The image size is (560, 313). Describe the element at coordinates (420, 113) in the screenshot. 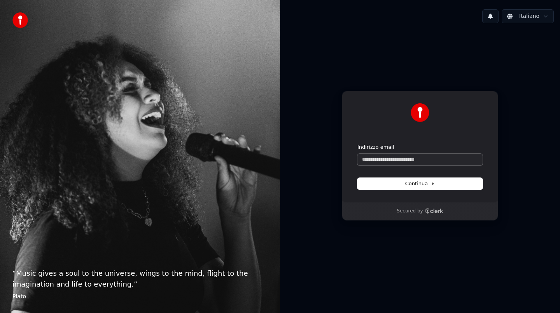

I see `img: Youka` at that location.